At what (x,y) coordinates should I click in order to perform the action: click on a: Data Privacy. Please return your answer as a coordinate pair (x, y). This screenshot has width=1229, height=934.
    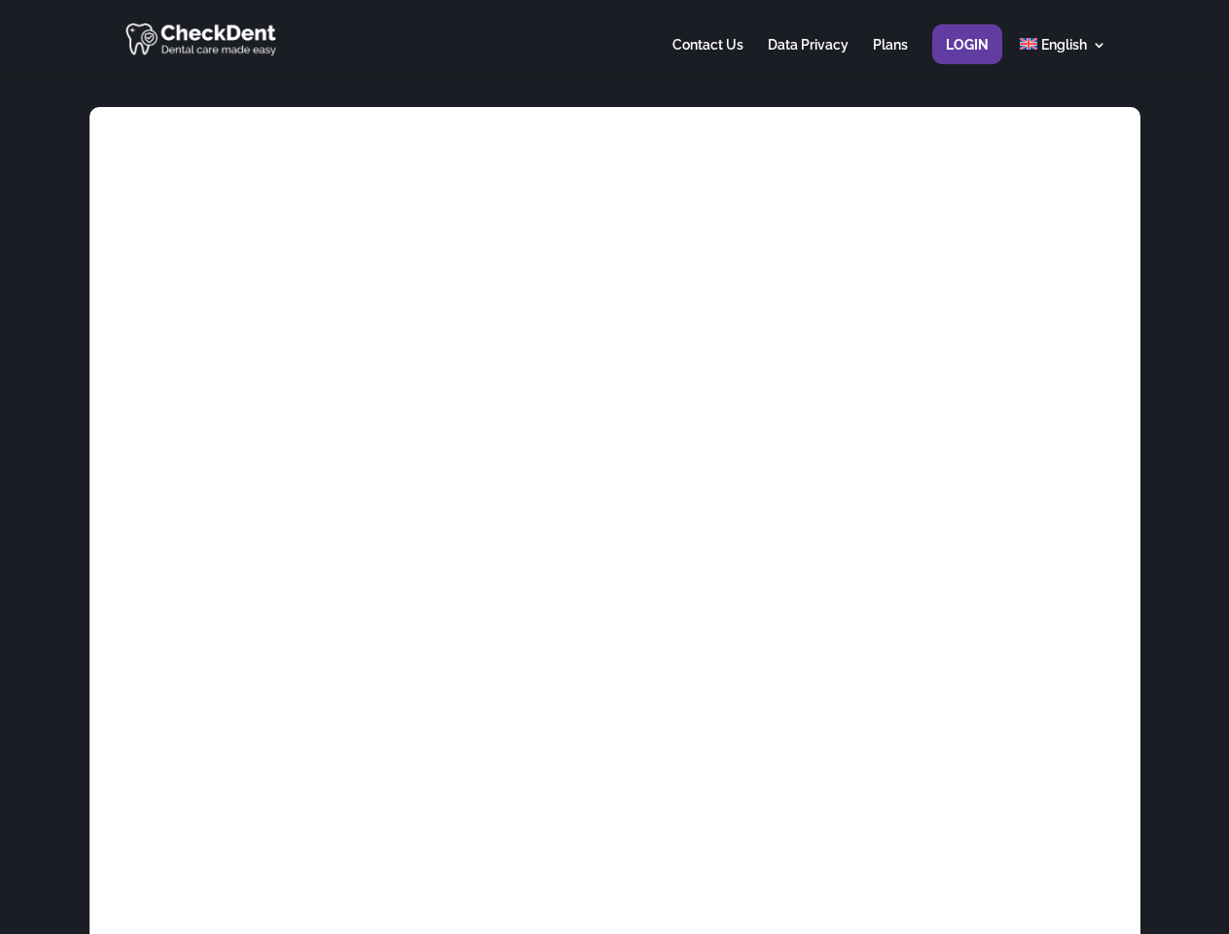
    Looking at the image, I should click on (808, 56).